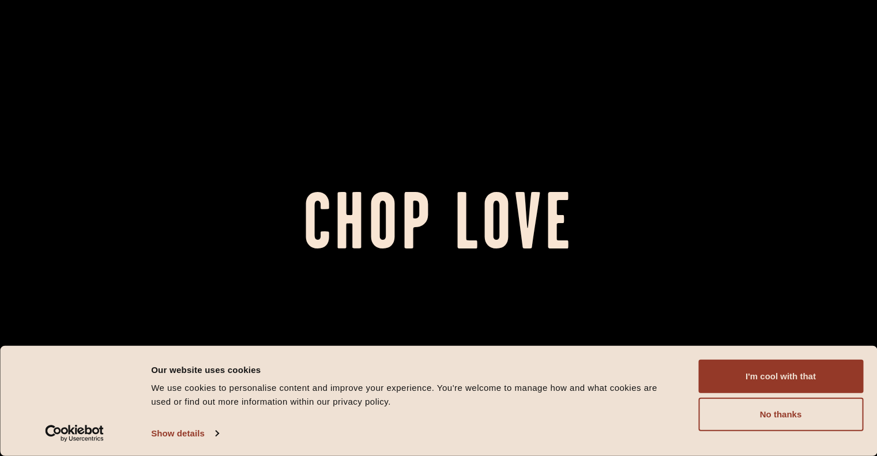 The width and height of the screenshot is (877, 456). What do you see at coordinates (781, 377) in the screenshot?
I see `button: I'm cool with that` at bounding box center [781, 377].